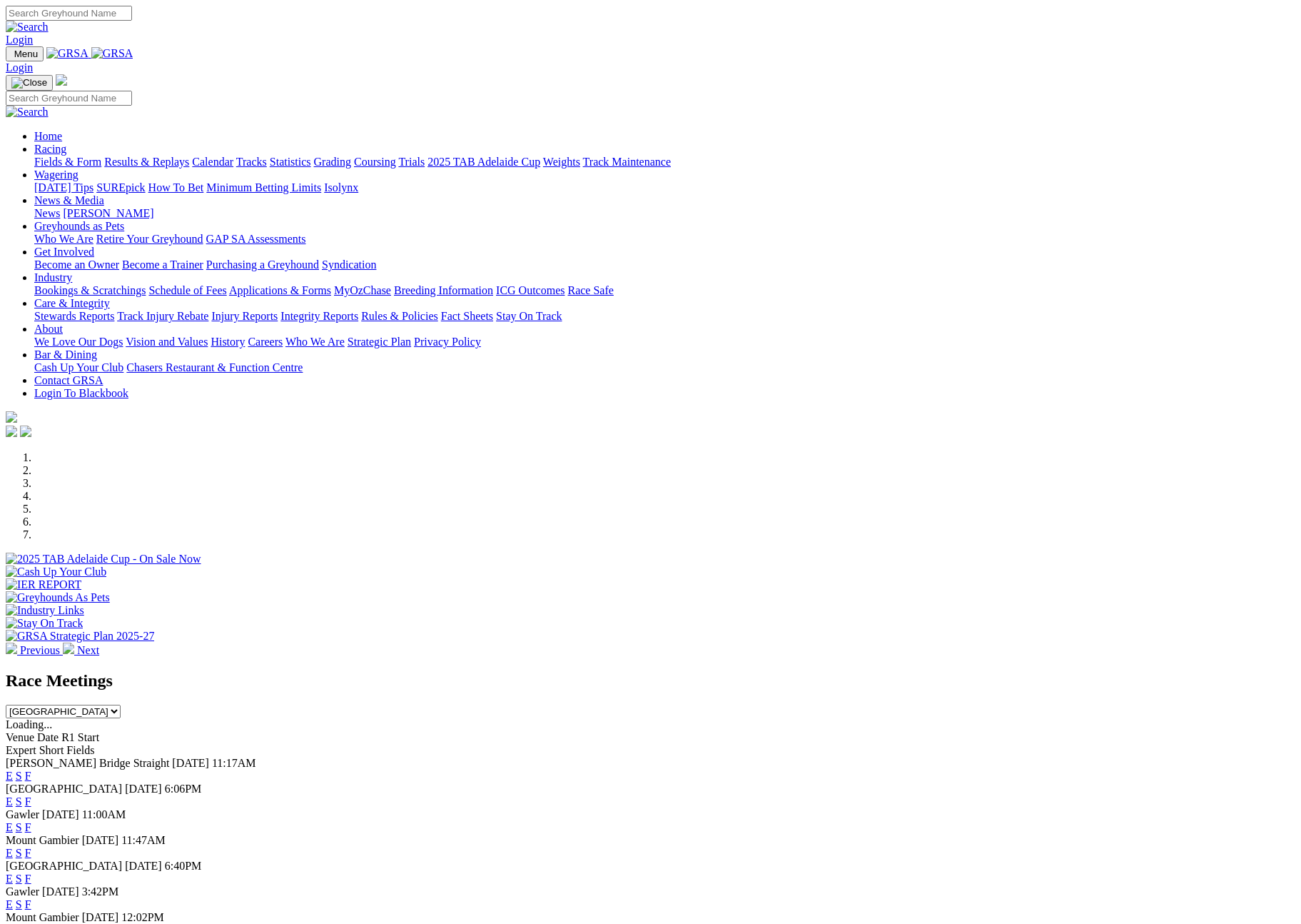 Image resolution: width=1301 pixels, height=924 pixels. What do you see at coordinates (251, 161) in the screenshot?
I see `a: Tracks` at bounding box center [251, 161].